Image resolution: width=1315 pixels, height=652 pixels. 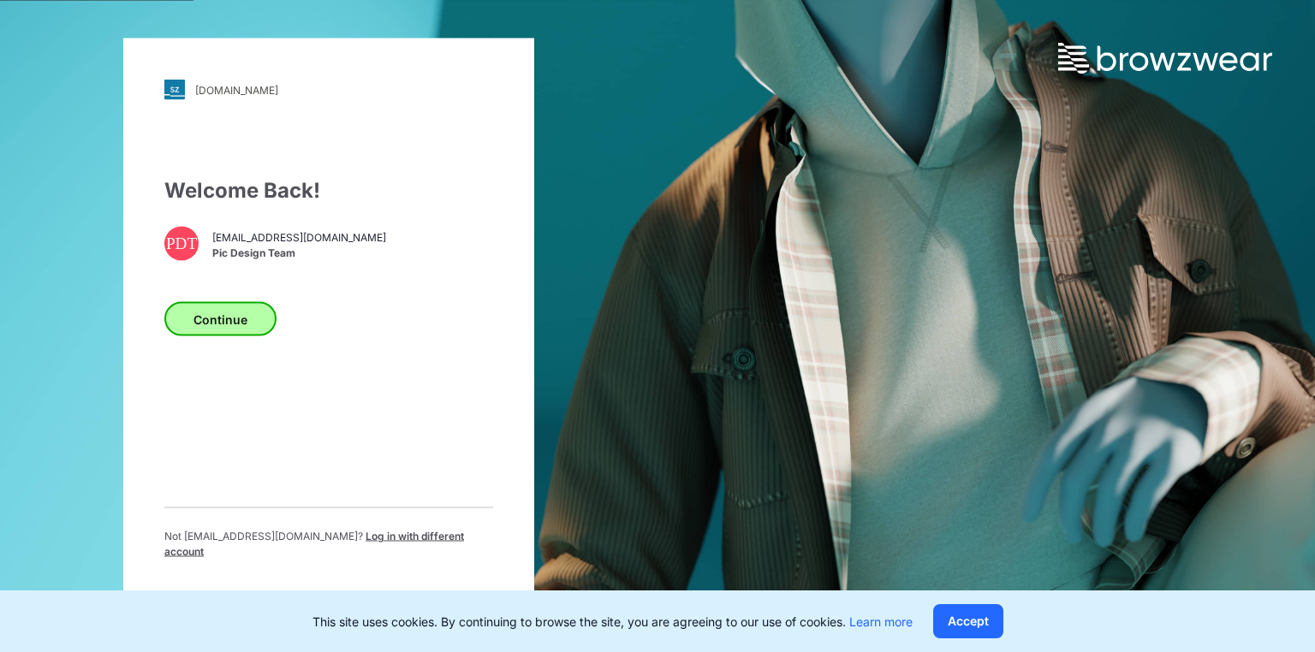 What do you see at coordinates (881, 622) in the screenshot?
I see `a: Learn more` at bounding box center [881, 622].